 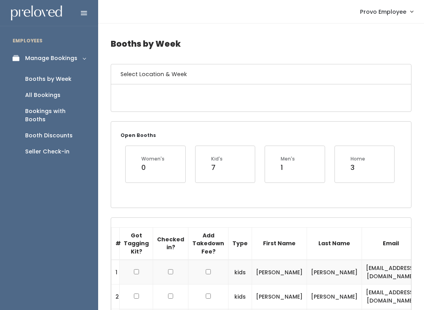 I want to click on div: Booths by Week, so click(x=48, y=79).